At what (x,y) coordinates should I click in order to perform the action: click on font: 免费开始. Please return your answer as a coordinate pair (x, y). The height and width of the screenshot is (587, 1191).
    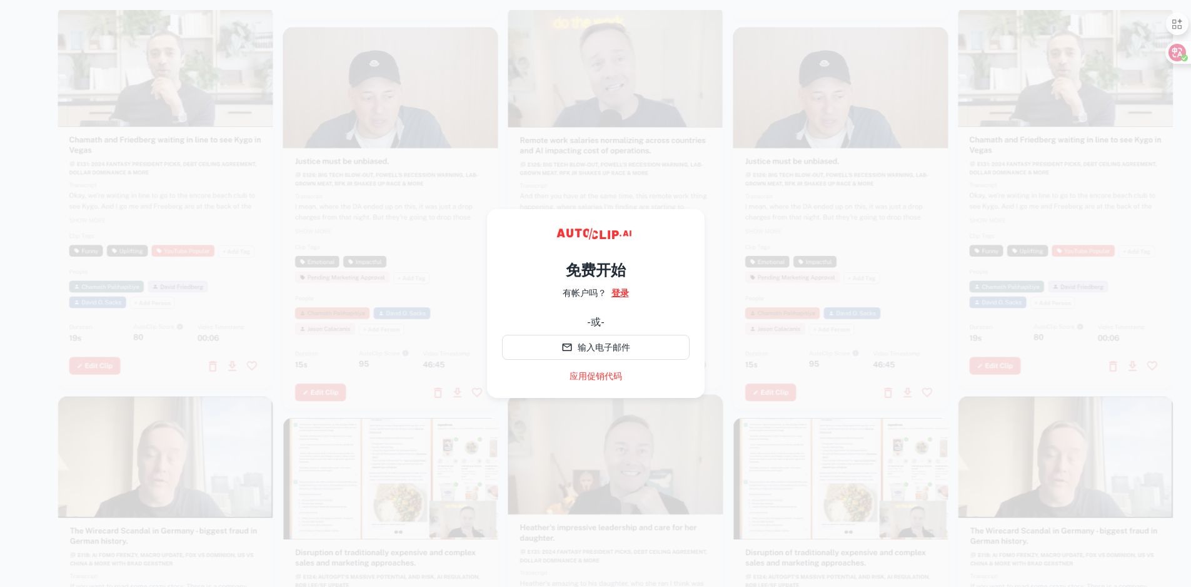
    Looking at the image, I should click on (596, 269).